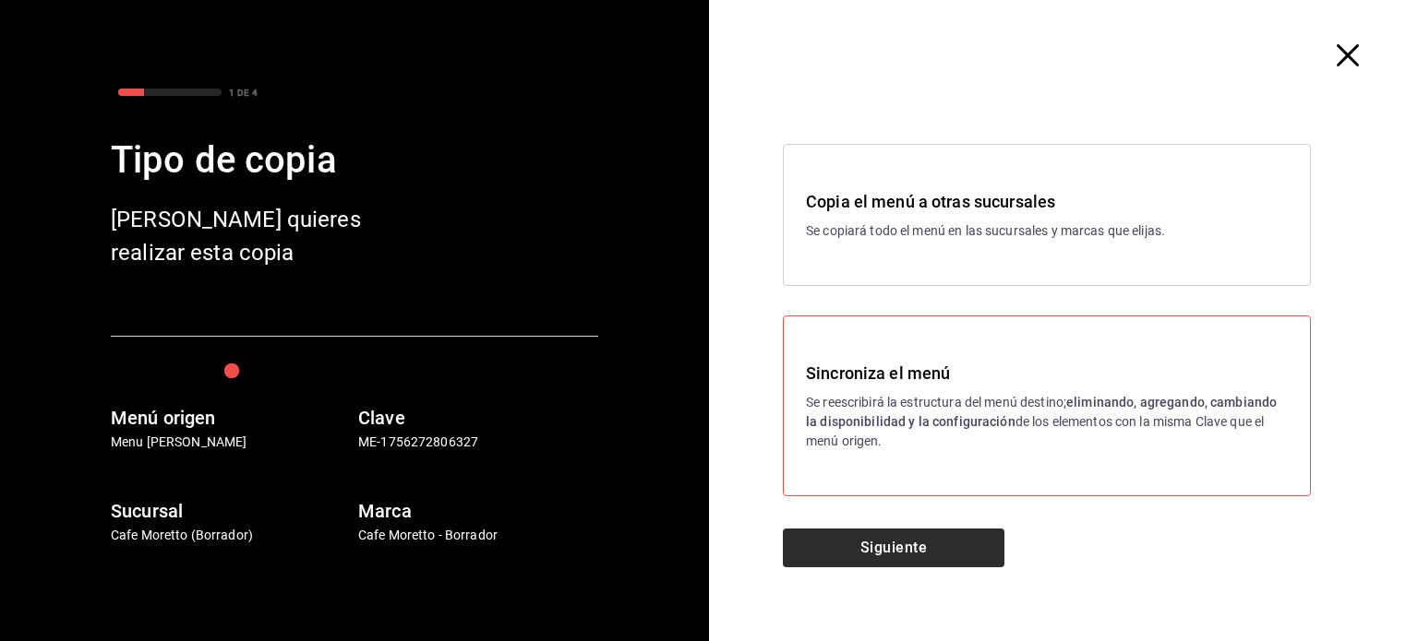 Image resolution: width=1418 pixels, height=641 pixels. What do you see at coordinates (231, 418) in the screenshot?
I see `h6: Menú origen` at bounding box center [231, 418].